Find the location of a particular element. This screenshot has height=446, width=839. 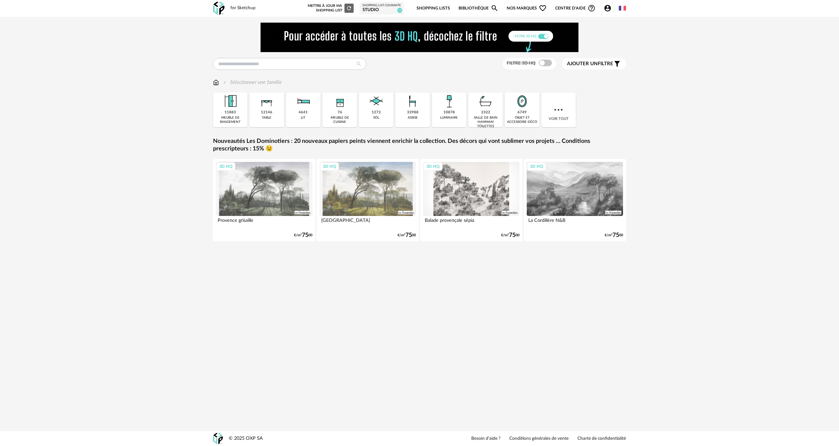

span: Heart Outline icon is located at coordinates (542, 8).